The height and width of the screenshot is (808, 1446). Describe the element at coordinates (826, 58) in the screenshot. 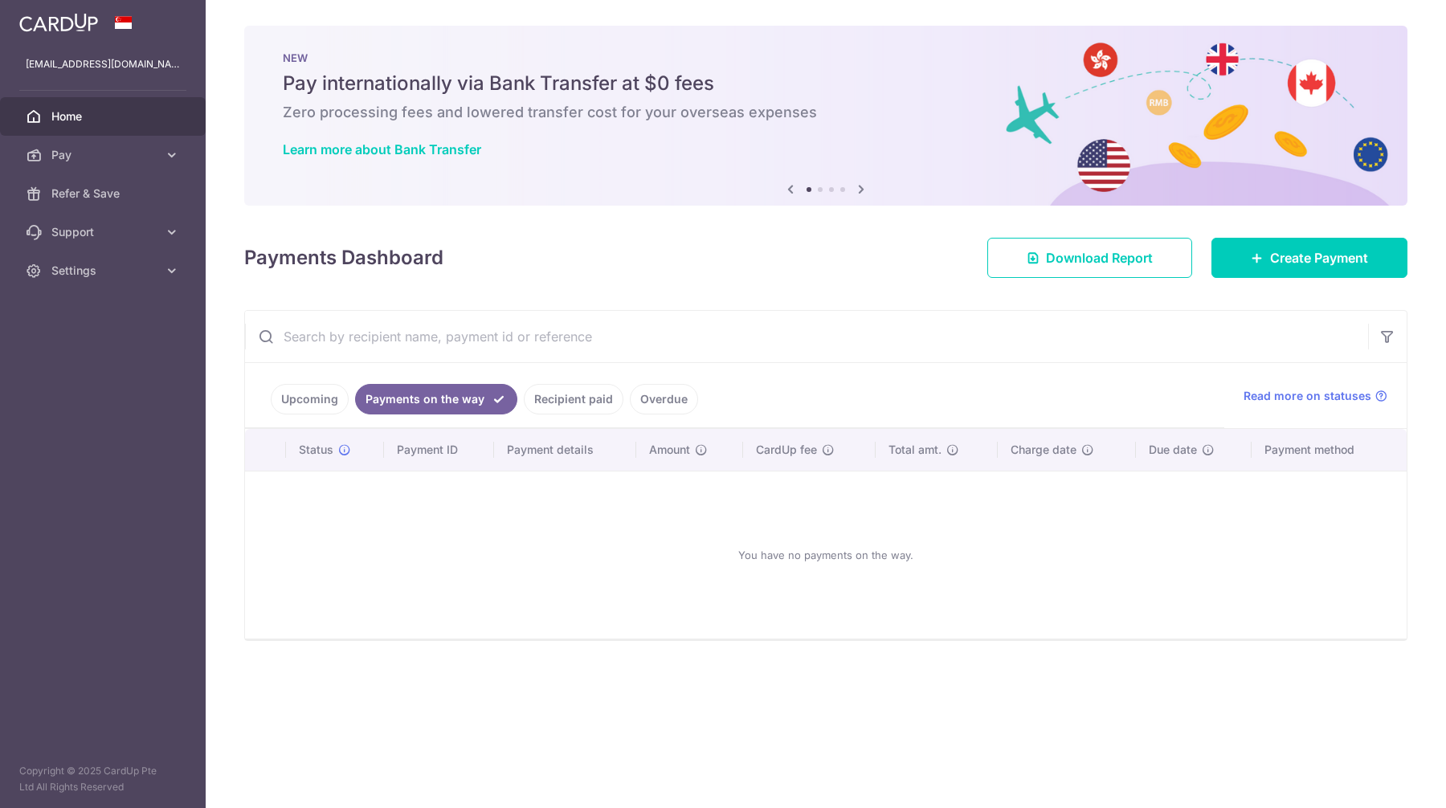

I see `p: NEW` at that location.